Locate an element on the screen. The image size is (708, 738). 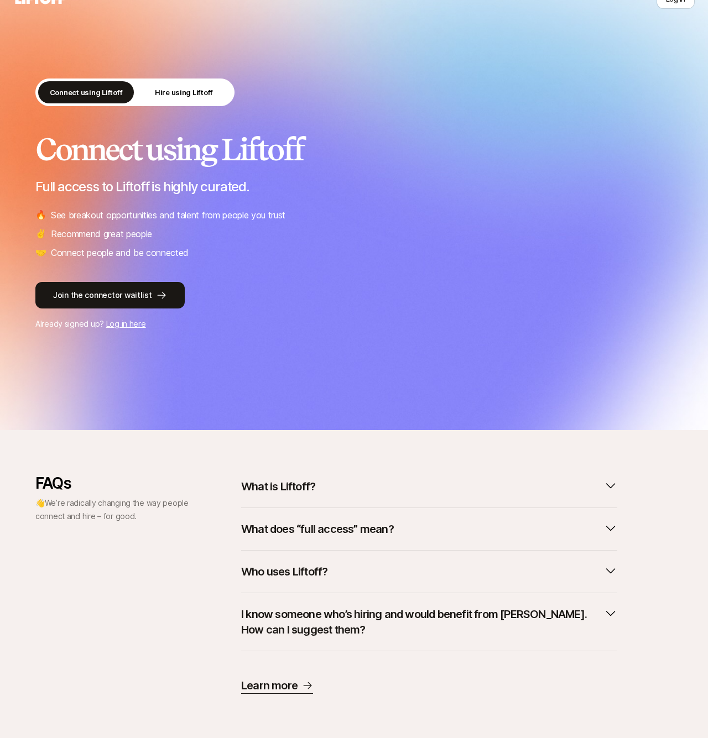
p: FAQs is located at coordinates (113, 483).